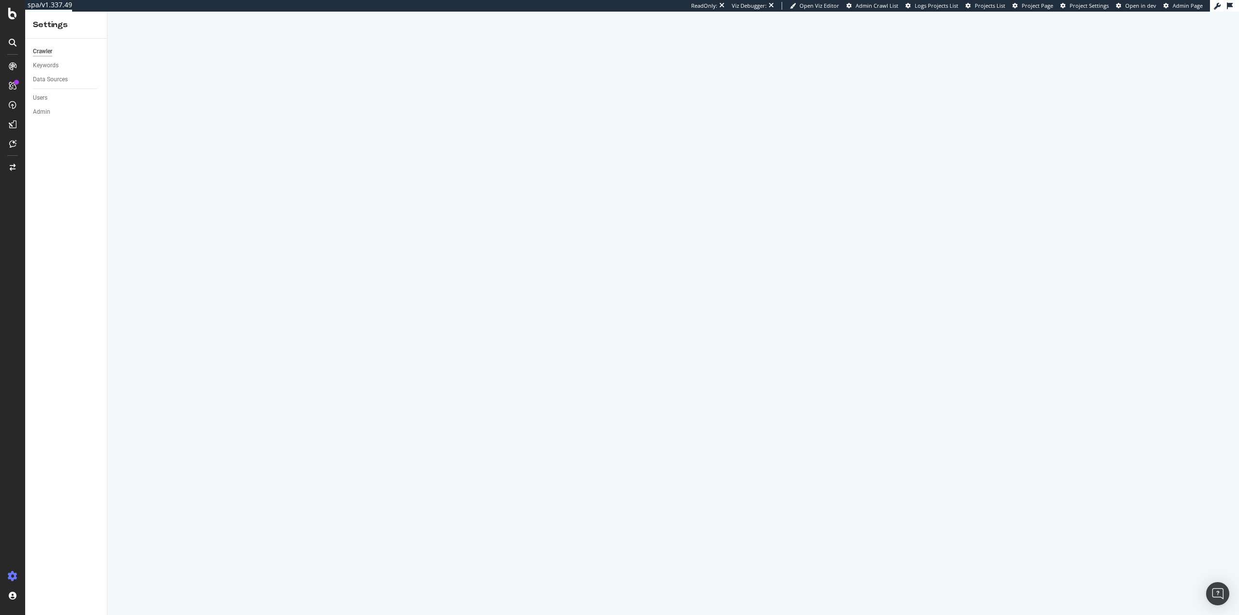  I want to click on div: Crawler, so click(43, 51).